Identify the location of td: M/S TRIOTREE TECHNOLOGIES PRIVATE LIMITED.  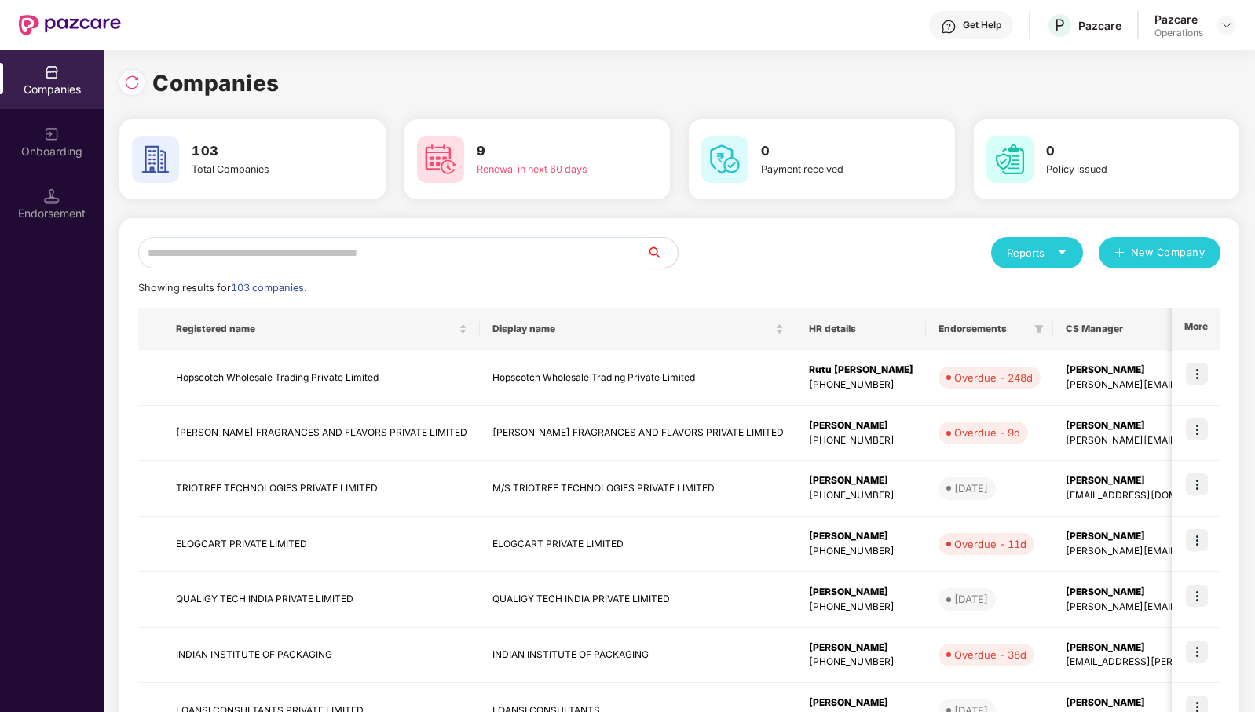
(638, 488).